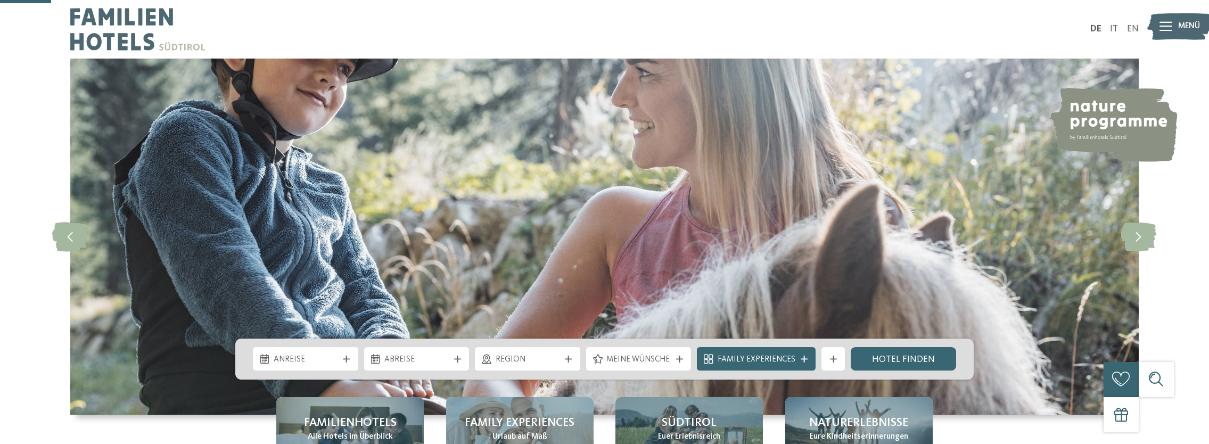 Image resolution: width=1209 pixels, height=444 pixels. Describe the element at coordinates (689, 437) in the screenshot. I see `span: Euer Erlebnisreich` at that location.